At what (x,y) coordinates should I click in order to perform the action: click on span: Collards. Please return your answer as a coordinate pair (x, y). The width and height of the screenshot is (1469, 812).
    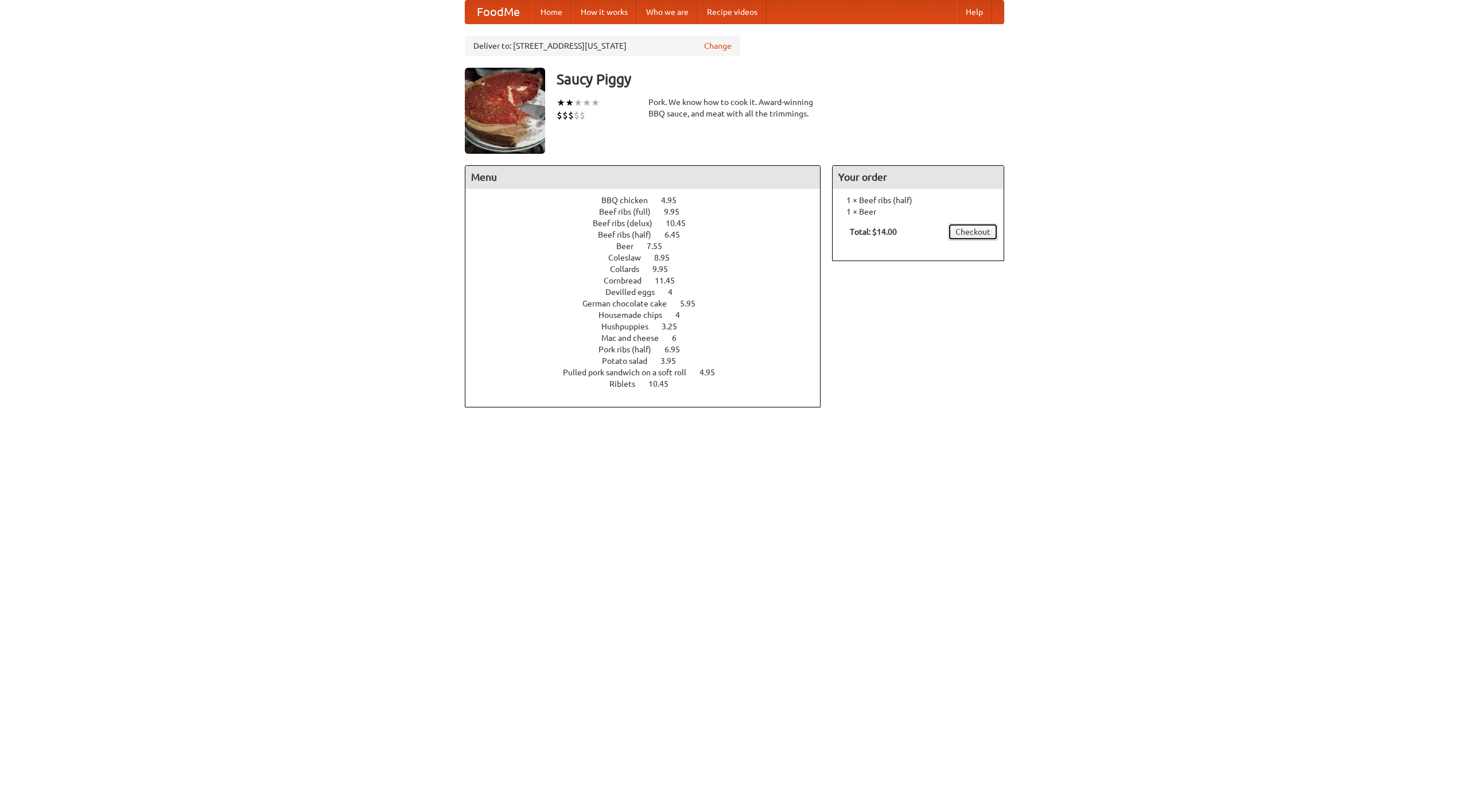
    Looking at the image, I should click on (630, 269).